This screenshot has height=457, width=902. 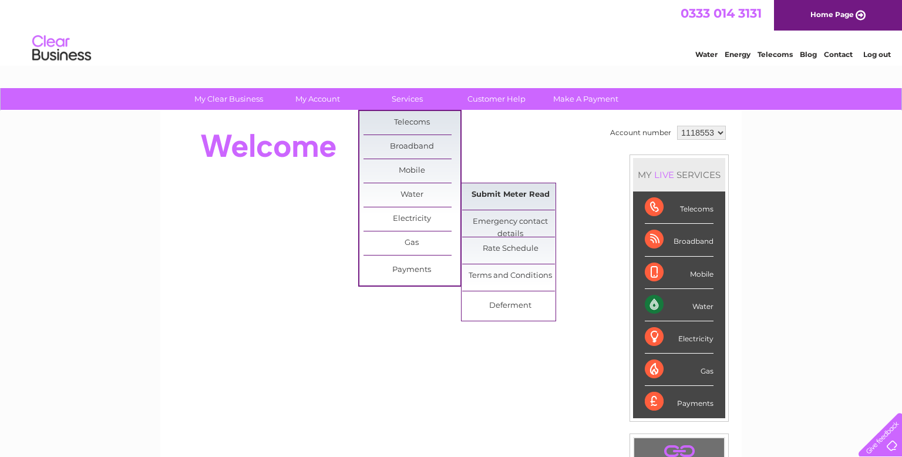 I want to click on a: Broadband, so click(x=412, y=147).